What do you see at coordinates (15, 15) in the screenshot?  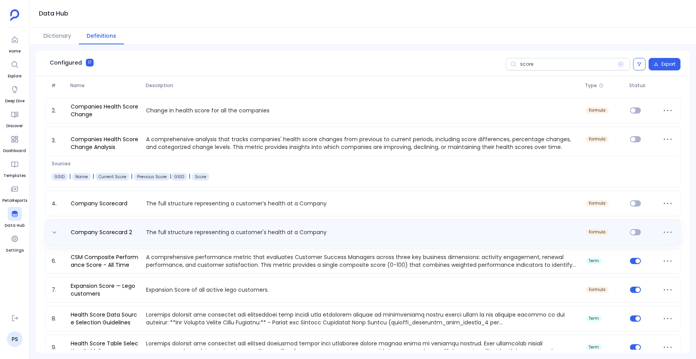 I see `img: petavue logo` at bounding box center [15, 15].